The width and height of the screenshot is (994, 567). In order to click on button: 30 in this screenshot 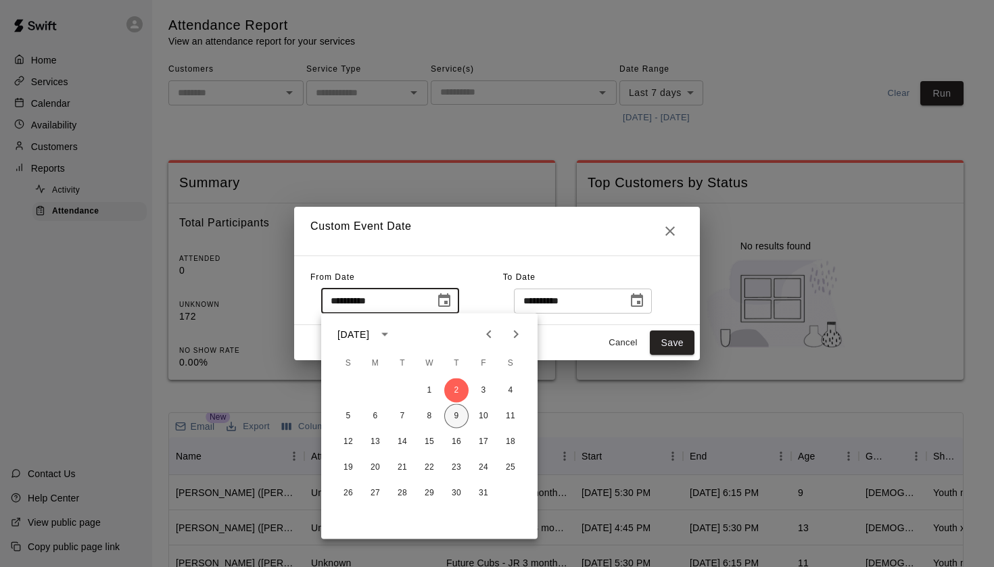, I will do `click(456, 493)`.